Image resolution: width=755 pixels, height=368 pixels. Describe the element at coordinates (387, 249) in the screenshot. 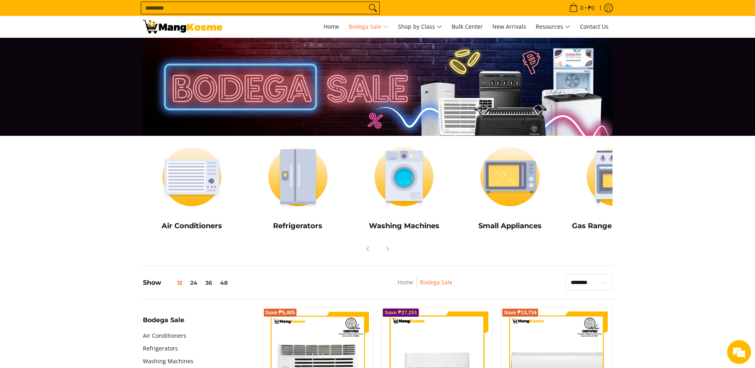

I see `button: Next` at that location.